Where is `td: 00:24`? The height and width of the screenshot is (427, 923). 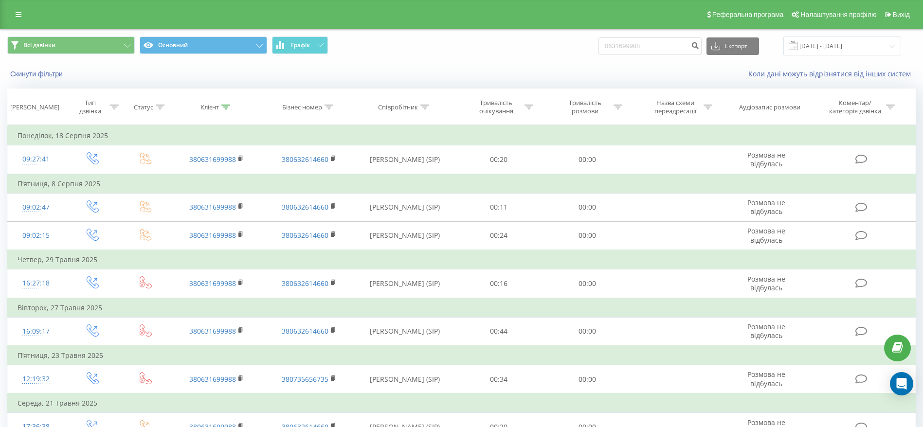 td: 00:24 is located at coordinates (499, 235).